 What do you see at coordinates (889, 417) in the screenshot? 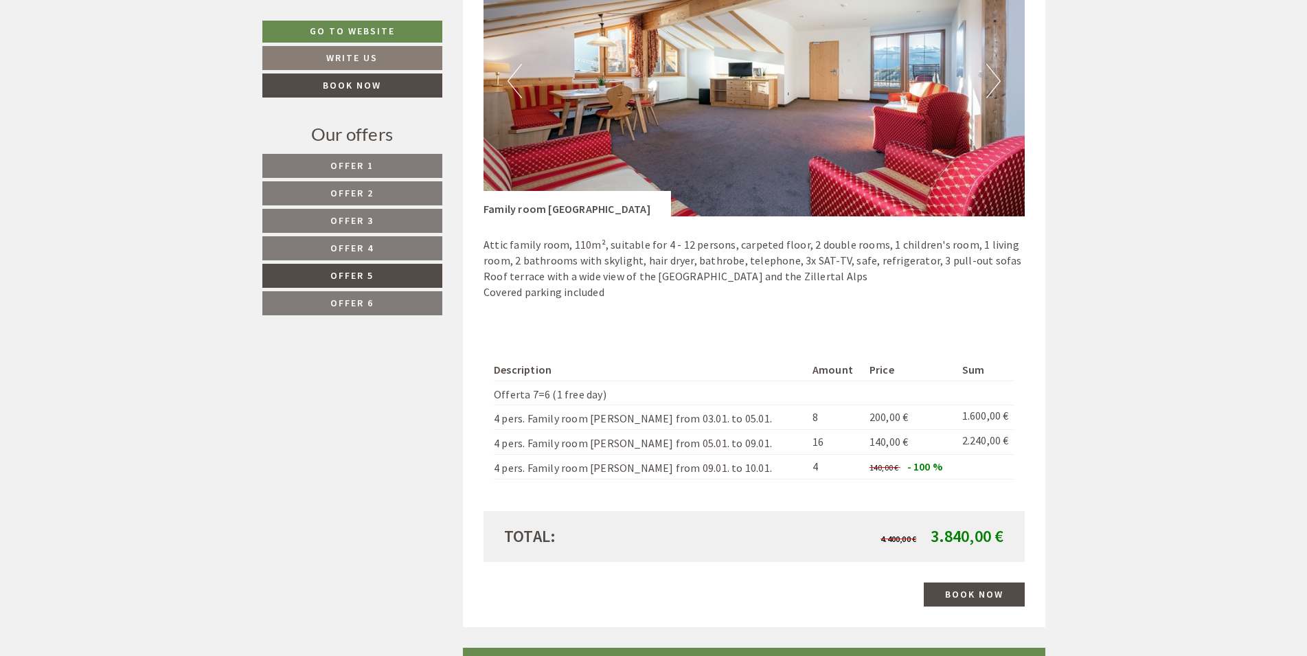
I see `span: 200,00 €` at bounding box center [889, 417].